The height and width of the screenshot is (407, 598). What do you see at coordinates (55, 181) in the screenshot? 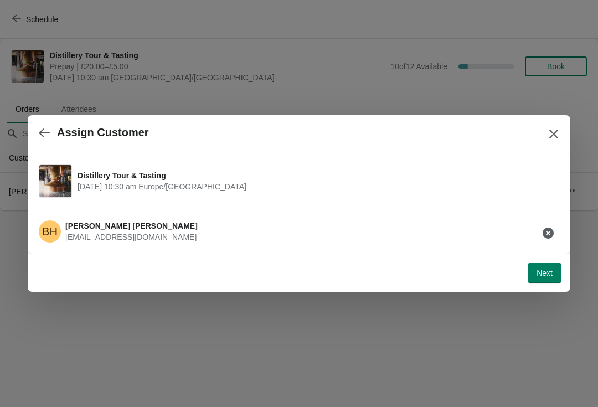
I see `img: Distillery Tour & Tasting | | August 14 | 10:30 am Europe/London` at bounding box center [55, 181].